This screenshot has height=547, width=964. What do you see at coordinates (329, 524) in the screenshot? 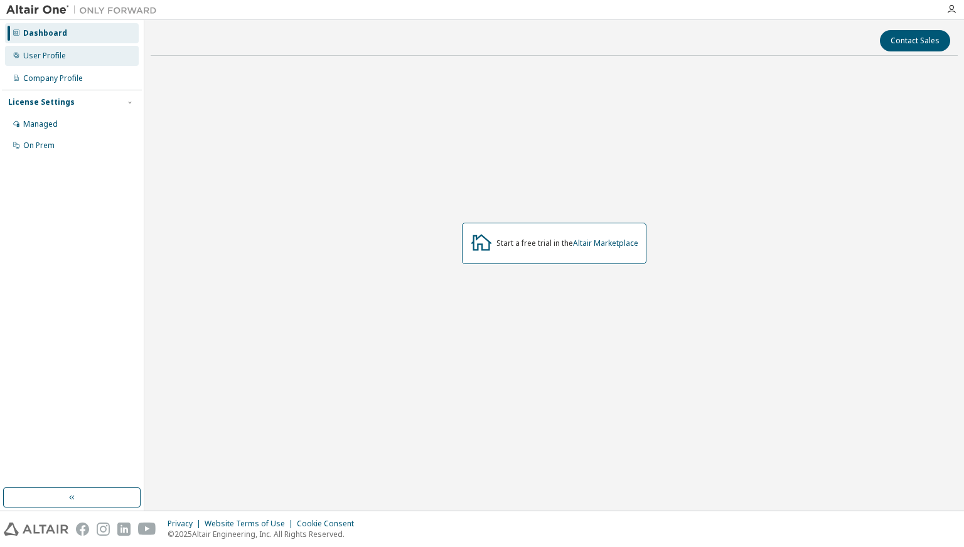
I see `div: Cookie Consent` at bounding box center [329, 524].